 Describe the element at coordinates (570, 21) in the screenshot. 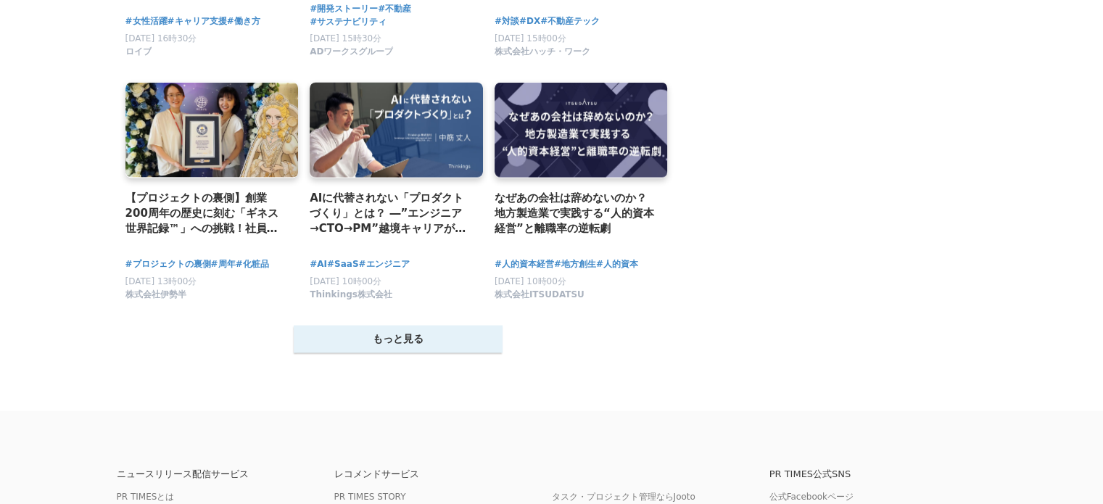

I see `span: #不動産テック` at that location.